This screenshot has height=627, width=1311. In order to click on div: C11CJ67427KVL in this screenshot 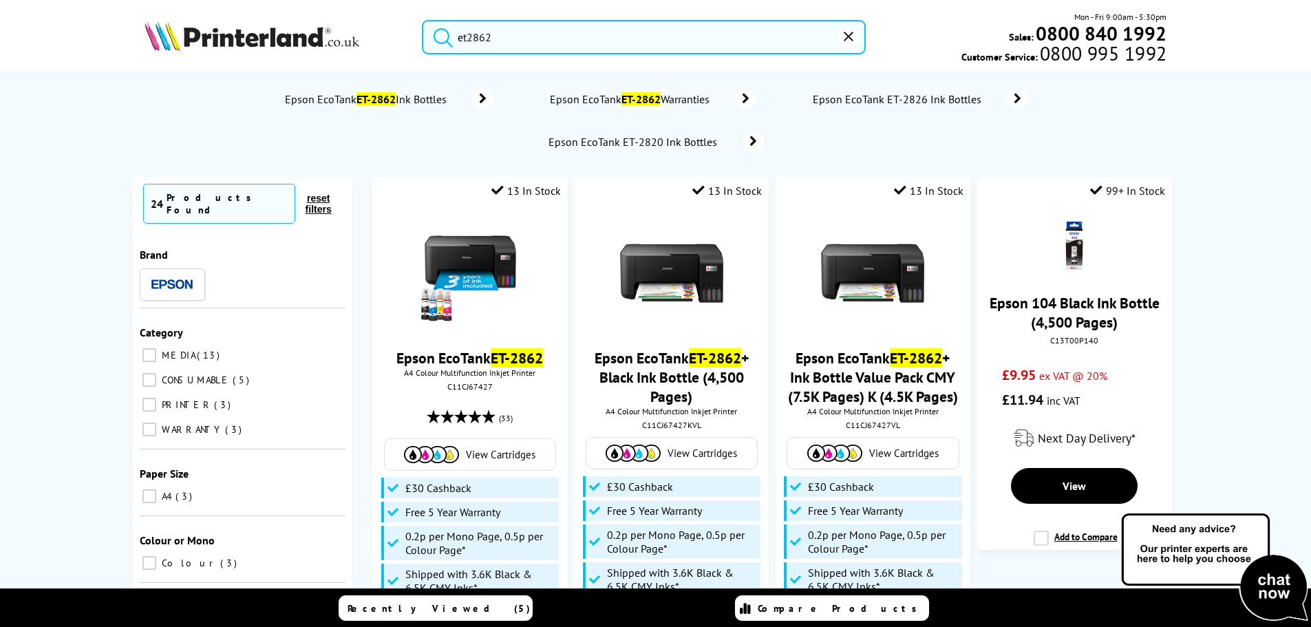, I will do `click(671, 425)`.